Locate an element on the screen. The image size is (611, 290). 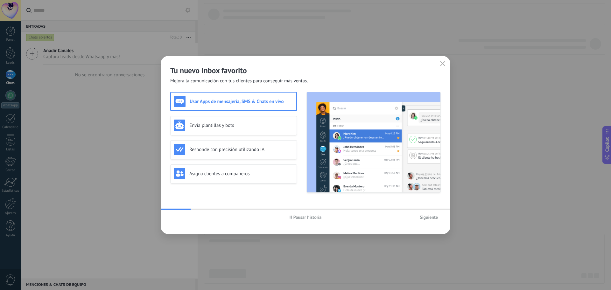
button: Siguiente is located at coordinates (429, 217).